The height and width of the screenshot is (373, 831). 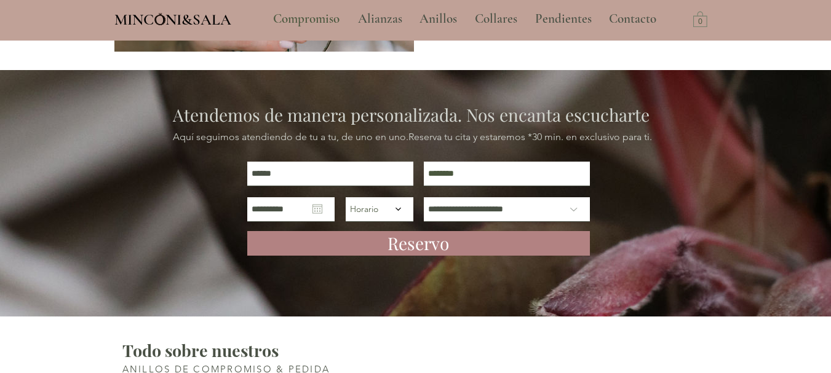 I want to click on nav: Sitio, so click(x=465, y=19).